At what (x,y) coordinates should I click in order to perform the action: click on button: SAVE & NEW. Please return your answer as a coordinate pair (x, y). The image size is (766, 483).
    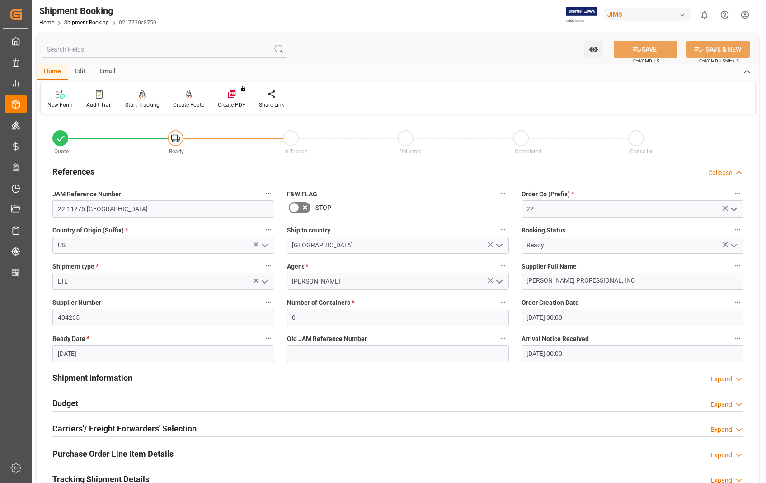
    Looking at the image, I should click on (718, 49).